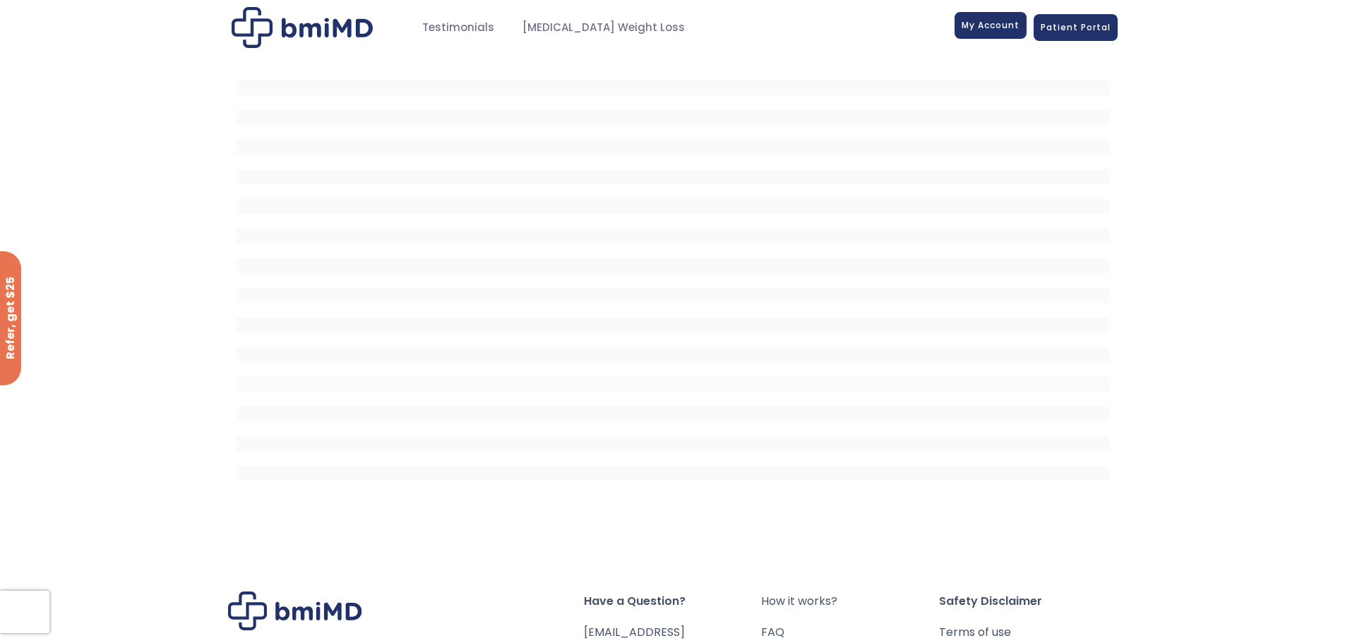 The height and width of the screenshot is (643, 1345). Describe the element at coordinates (1076, 27) in the screenshot. I see `span: Patient Portal` at that location.